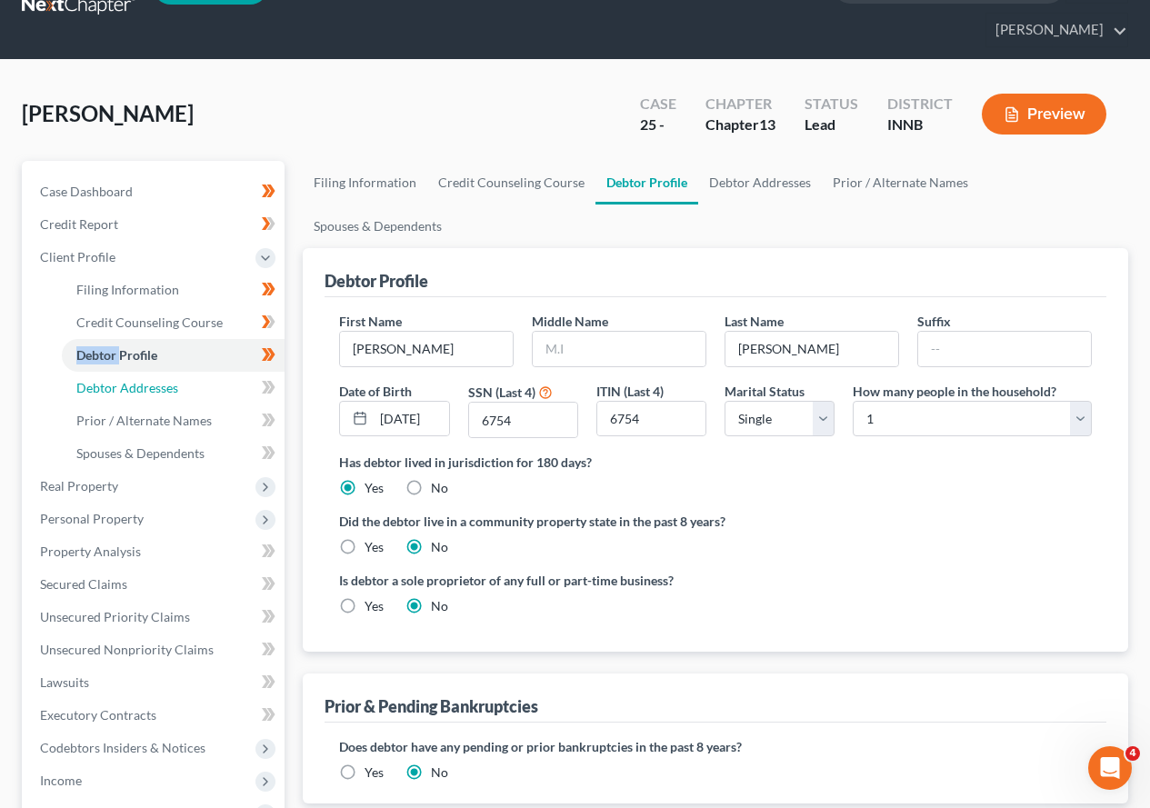 The image size is (1150, 808). What do you see at coordinates (86, 191) in the screenshot?
I see `span: Case Dashboard` at bounding box center [86, 191].